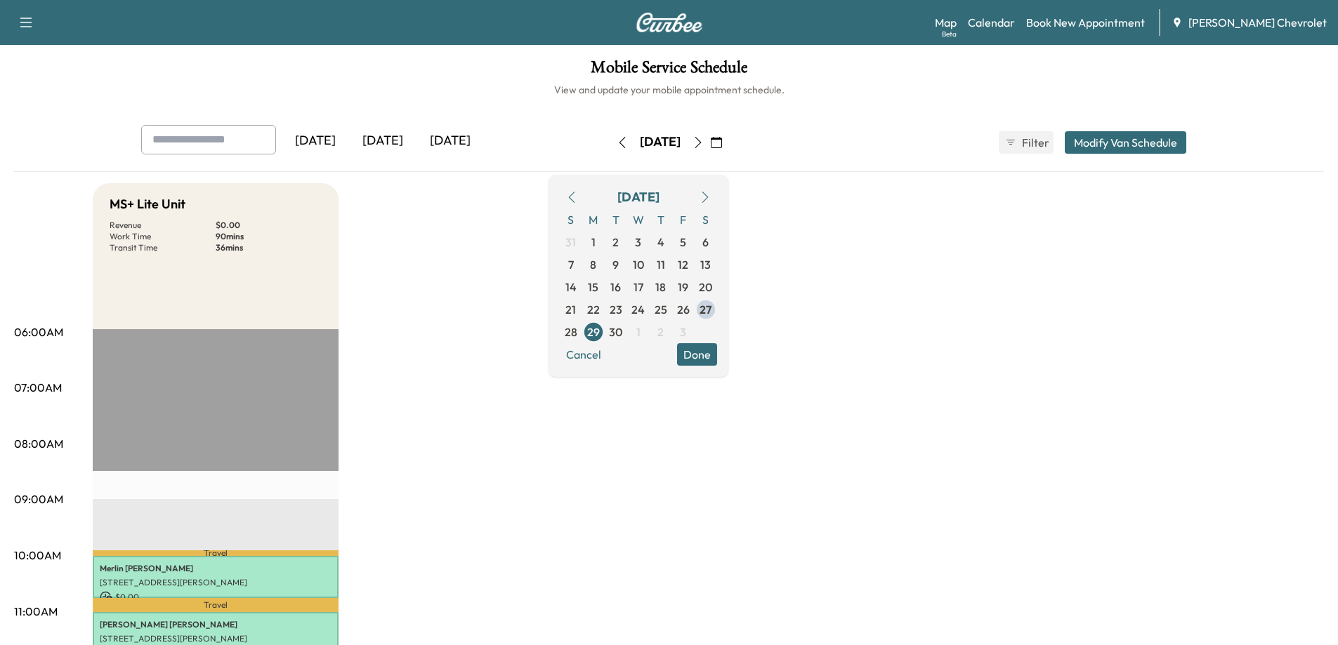 This screenshot has height=645, width=1338. Describe the element at coordinates (705, 265) in the screenshot. I see `span: 13` at that location.